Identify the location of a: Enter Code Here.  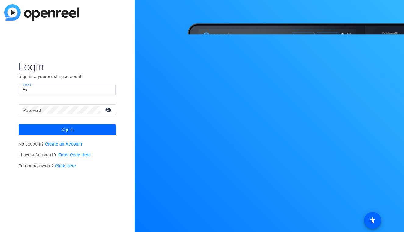
(75, 155).